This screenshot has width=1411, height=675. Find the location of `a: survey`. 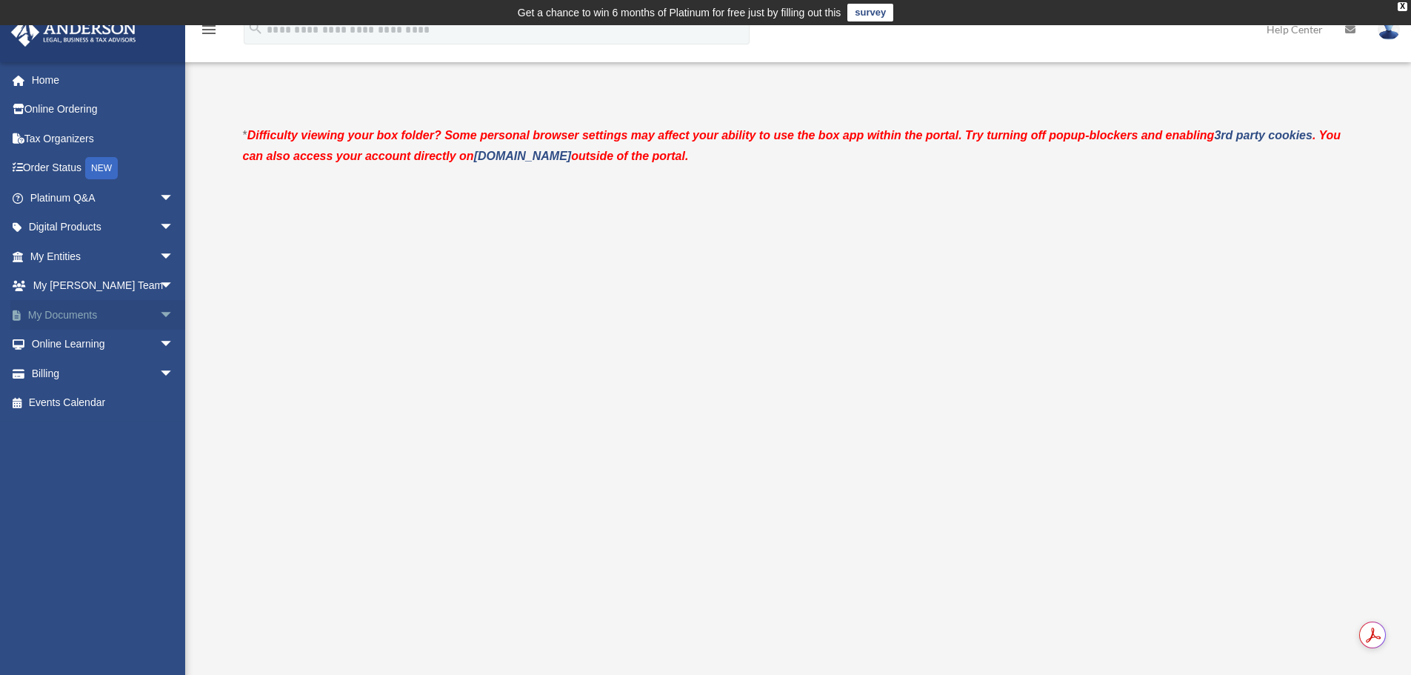

a: survey is located at coordinates (870, 13).